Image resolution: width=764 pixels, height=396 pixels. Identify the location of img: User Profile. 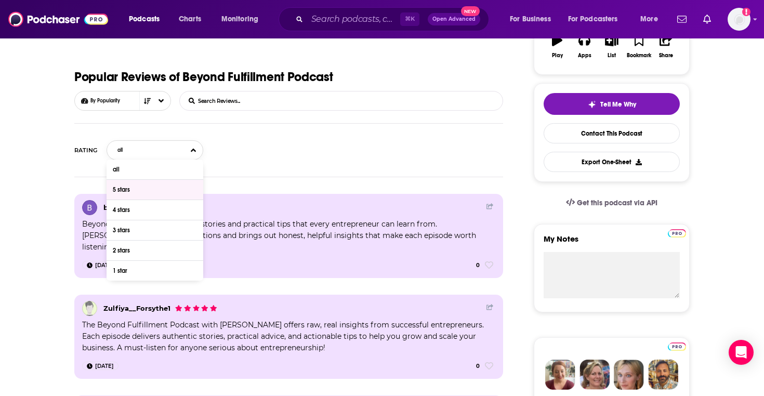
(739, 19).